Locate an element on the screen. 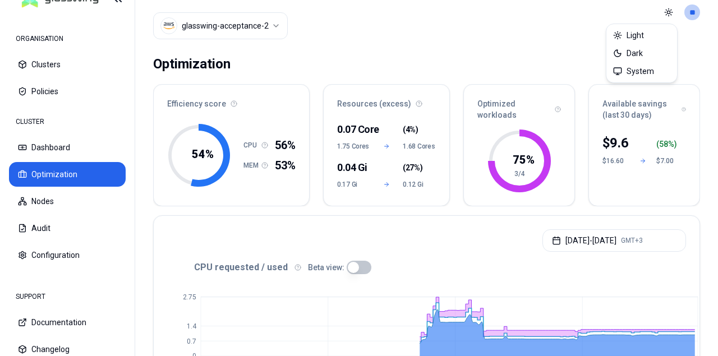 The height and width of the screenshot is (356, 718). span: Light is located at coordinates (635, 35).